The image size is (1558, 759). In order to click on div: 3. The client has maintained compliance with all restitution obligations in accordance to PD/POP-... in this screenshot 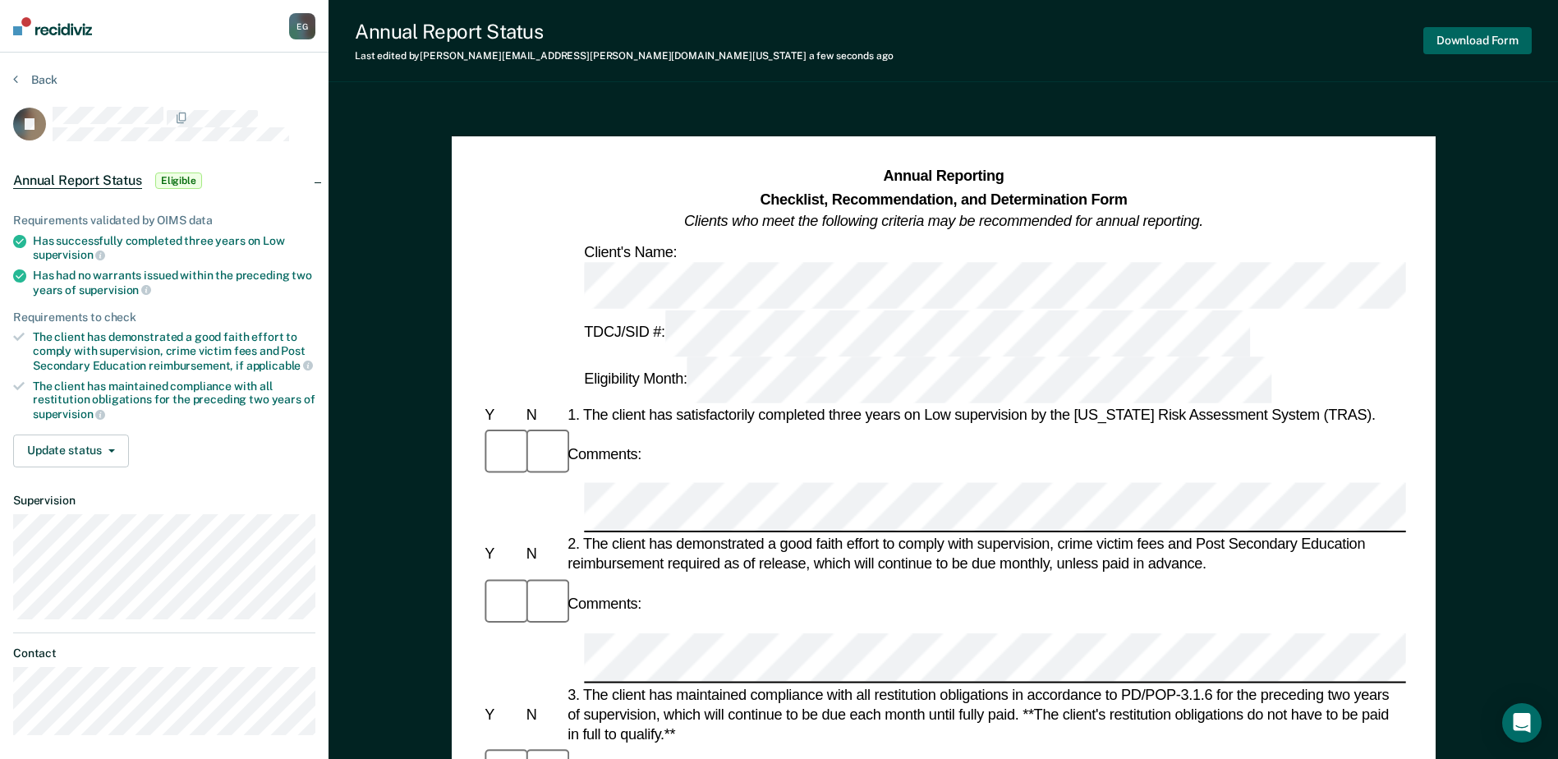, I will do `click(985, 714)`.